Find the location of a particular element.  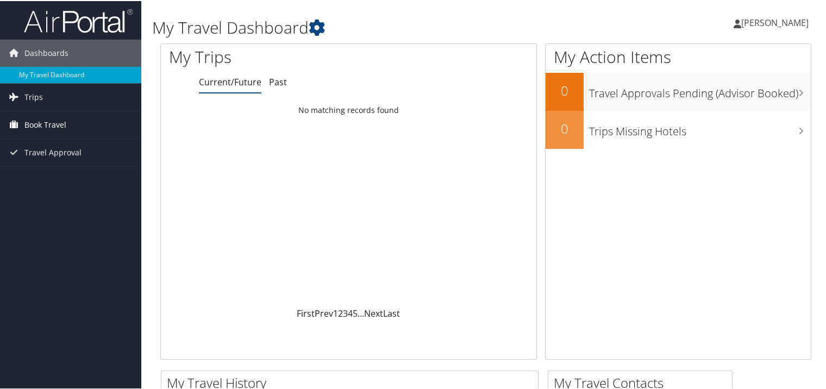

h3: Trips Missing Hotels is located at coordinates (700, 128).